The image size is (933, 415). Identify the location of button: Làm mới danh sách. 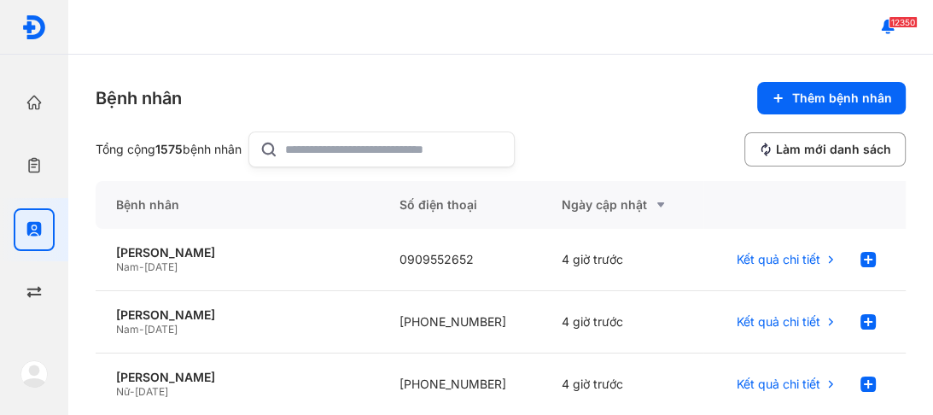
(825, 149).